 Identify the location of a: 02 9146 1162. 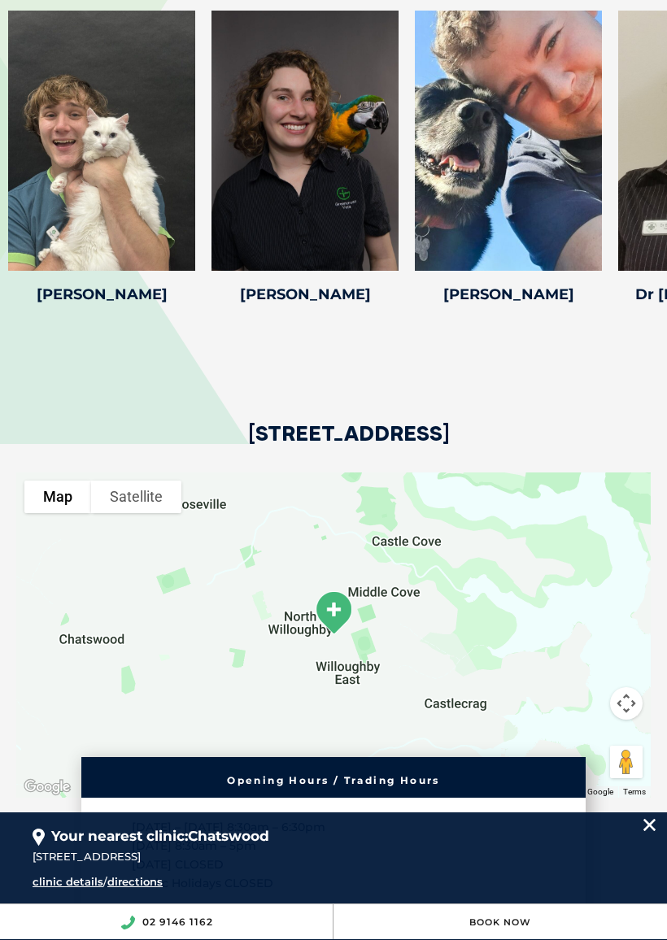
(177, 922).